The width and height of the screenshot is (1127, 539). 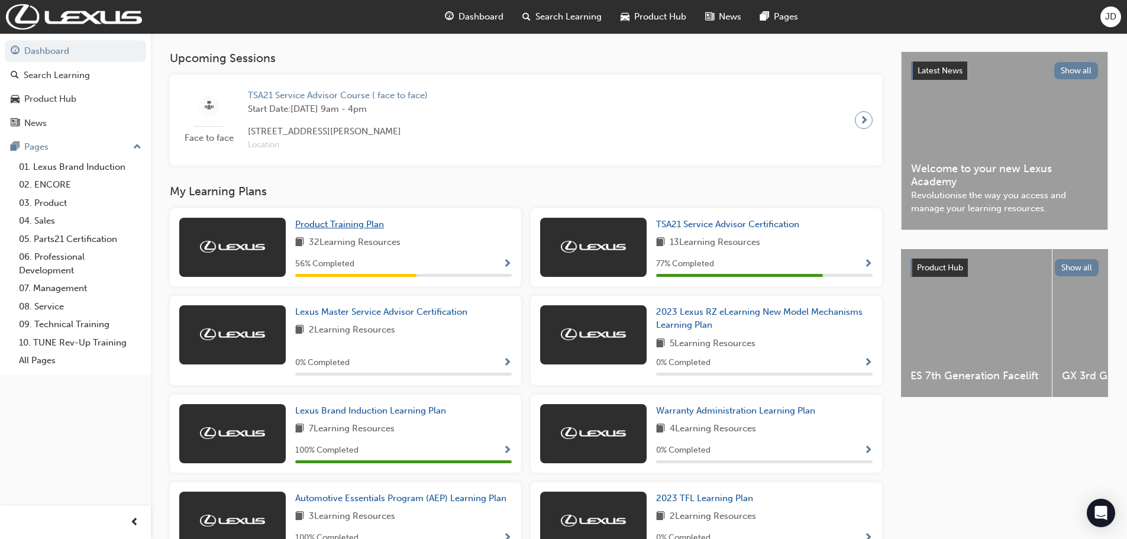 What do you see at coordinates (864, 120) in the screenshot?
I see `span: next-icon` at bounding box center [864, 120].